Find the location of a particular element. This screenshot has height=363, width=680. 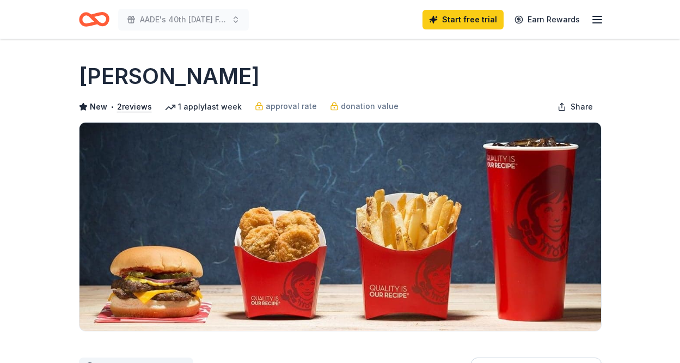

span: donation value is located at coordinates (370, 106).